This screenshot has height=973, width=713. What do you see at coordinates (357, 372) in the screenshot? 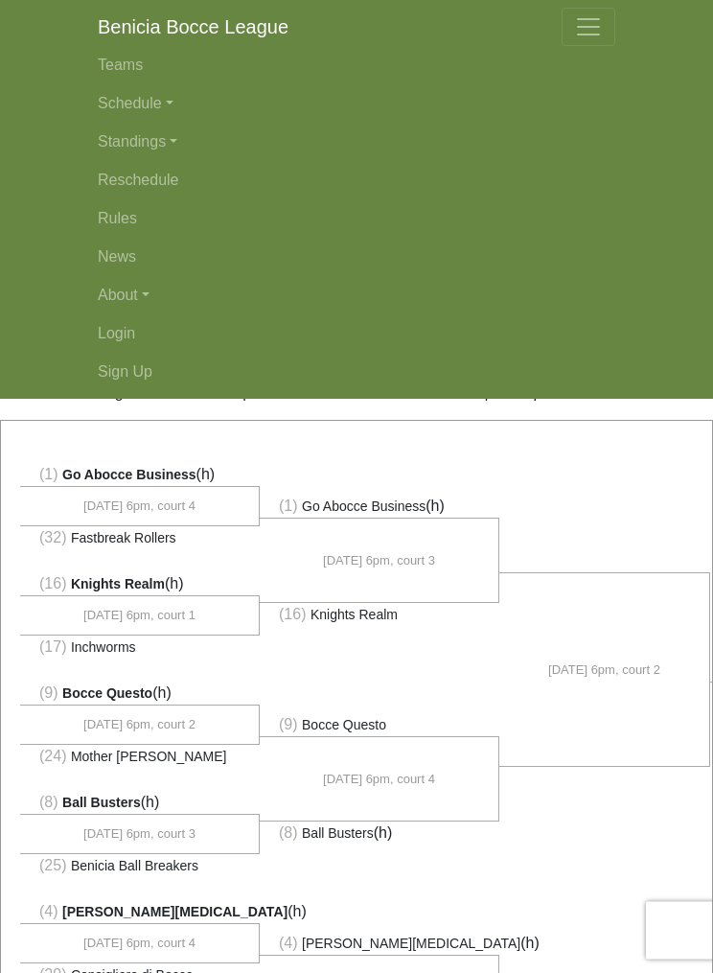
I see `a: Sign Up` at bounding box center [357, 372].